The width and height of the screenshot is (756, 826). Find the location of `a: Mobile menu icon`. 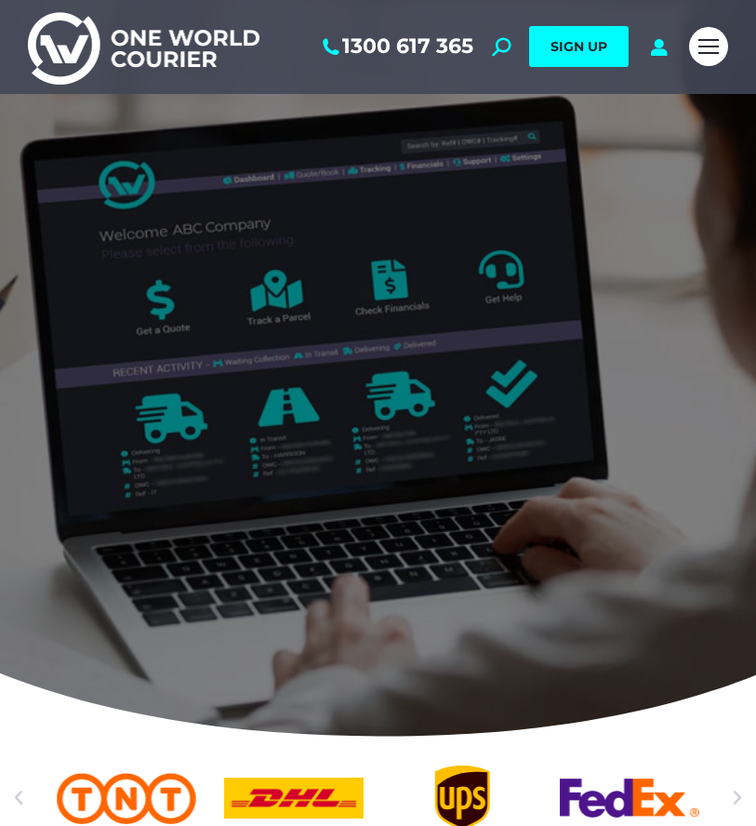

a: Mobile menu icon is located at coordinates (709, 46).